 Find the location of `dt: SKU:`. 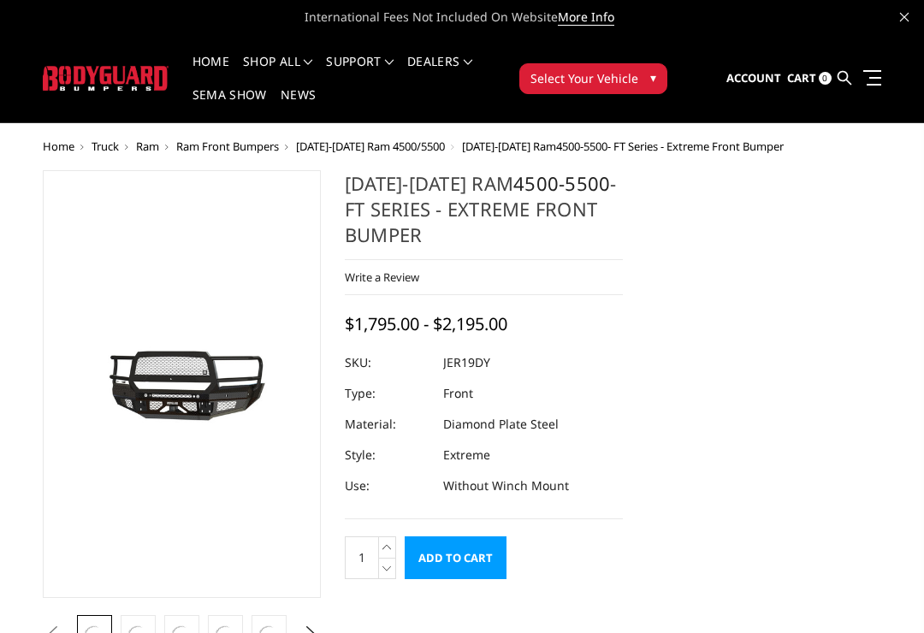

dt: SKU: is located at coordinates (388, 363).